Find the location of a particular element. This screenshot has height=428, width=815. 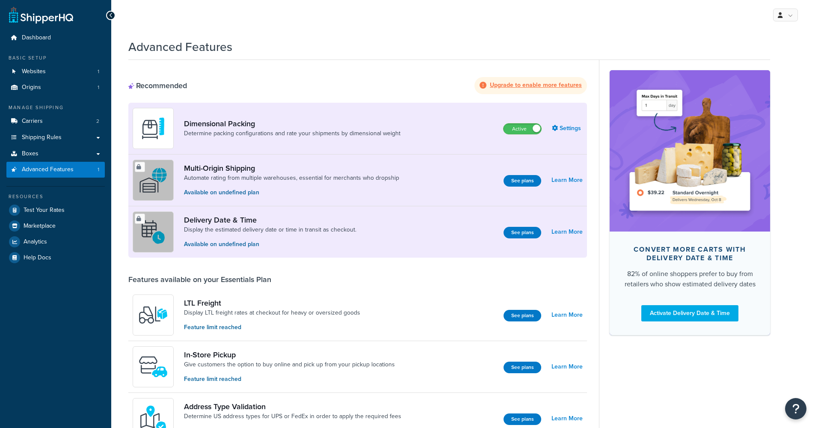

li: Test Your Rates is located at coordinates (56, 210).